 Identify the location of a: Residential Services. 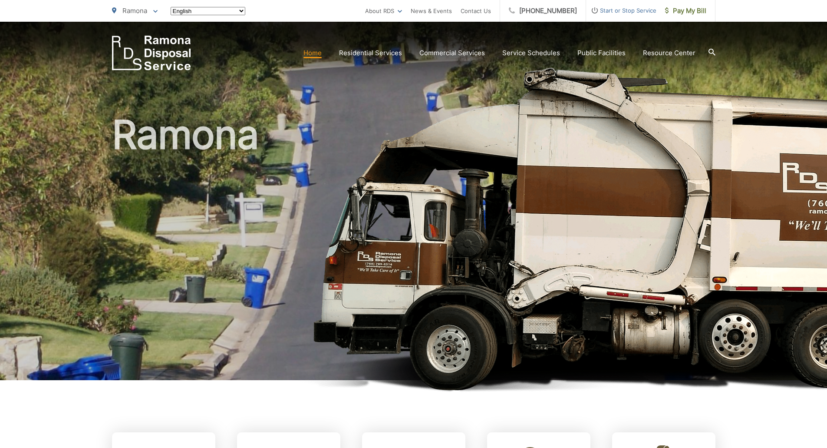
(370, 53).